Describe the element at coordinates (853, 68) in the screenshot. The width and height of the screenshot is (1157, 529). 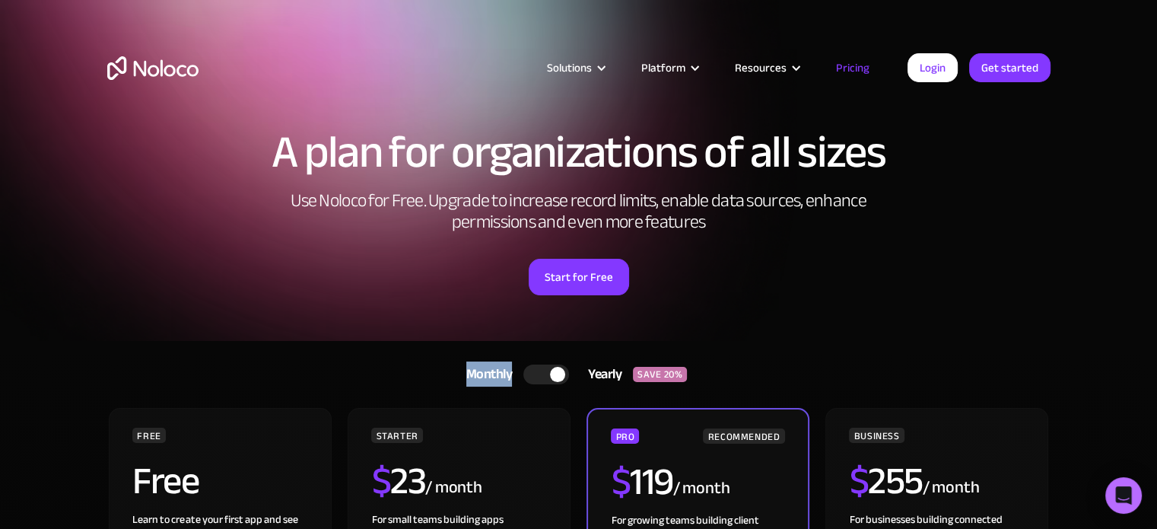
I see `a: Pricing` at that location.